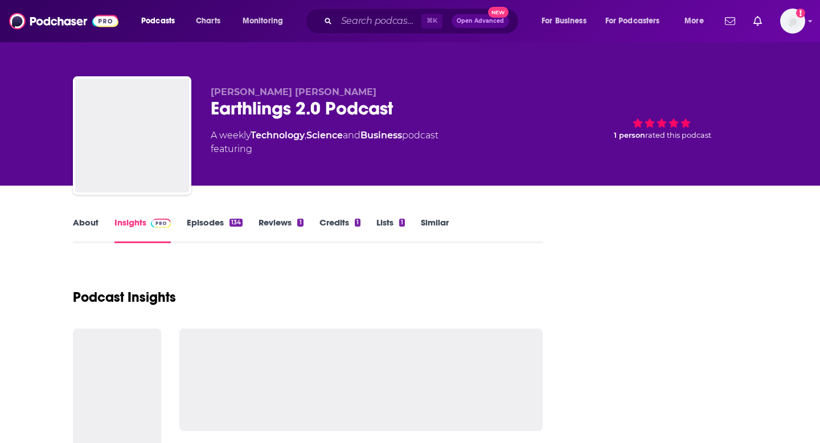  Describe the element at coordinates (215, 230) in the screenshot. I see `a: Episodes134` at that location.